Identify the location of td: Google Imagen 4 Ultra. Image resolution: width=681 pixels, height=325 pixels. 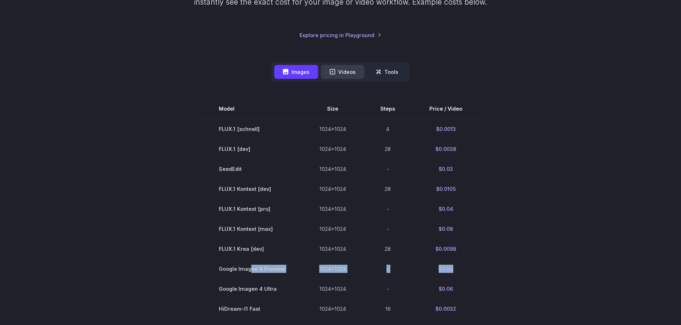
(251, 289).